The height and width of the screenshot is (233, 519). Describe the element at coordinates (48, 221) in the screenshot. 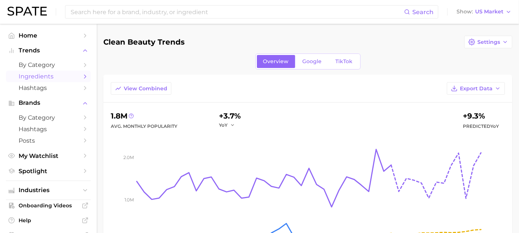

I see `span: Help` at that location.